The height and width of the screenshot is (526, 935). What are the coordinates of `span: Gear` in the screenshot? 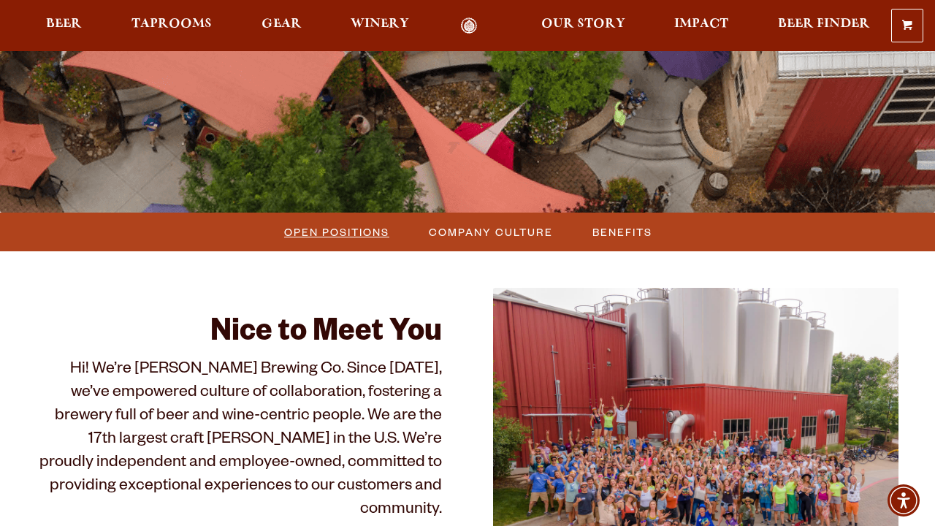 It's located at (281, 24).